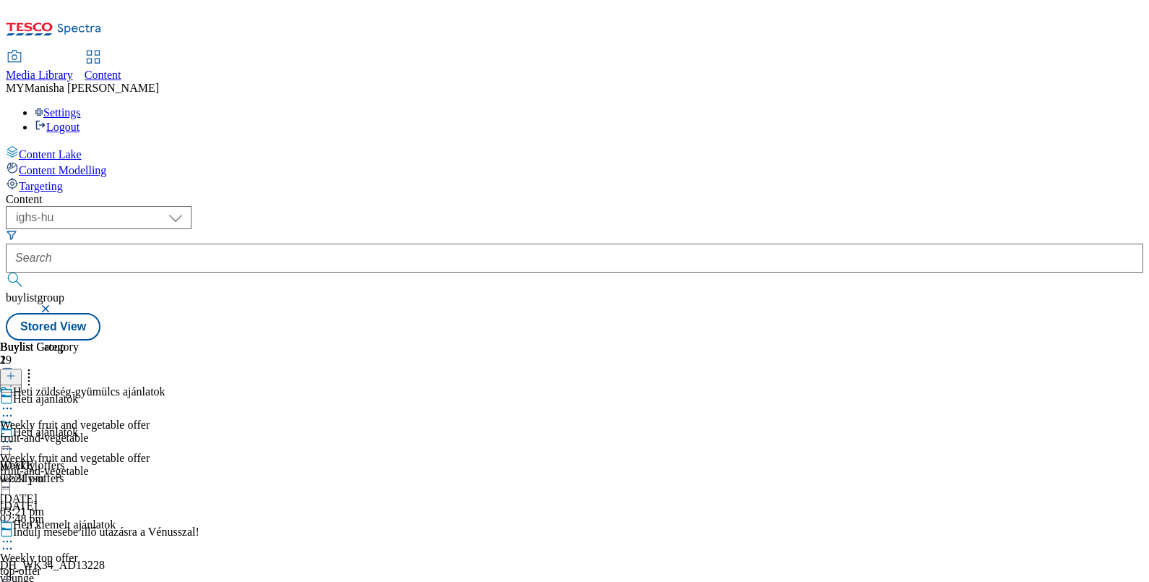  Describe the element at coordinates (574, 199) in the screenshot. I see `div: Content` at that location.